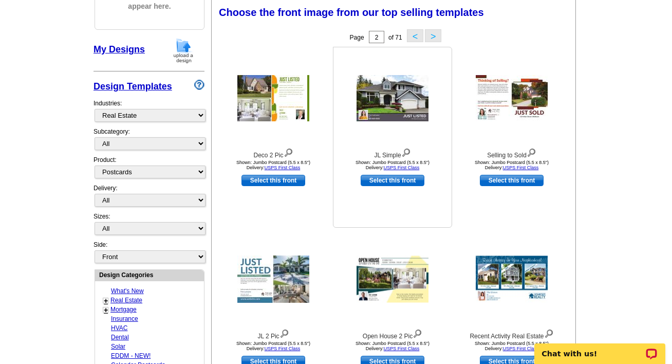 The width and height of the screenshot is (672, 364). What do you see at coordinates (119, 328) in the screenshot?
I see `a: HVAC` at bounding box center [119, 328].